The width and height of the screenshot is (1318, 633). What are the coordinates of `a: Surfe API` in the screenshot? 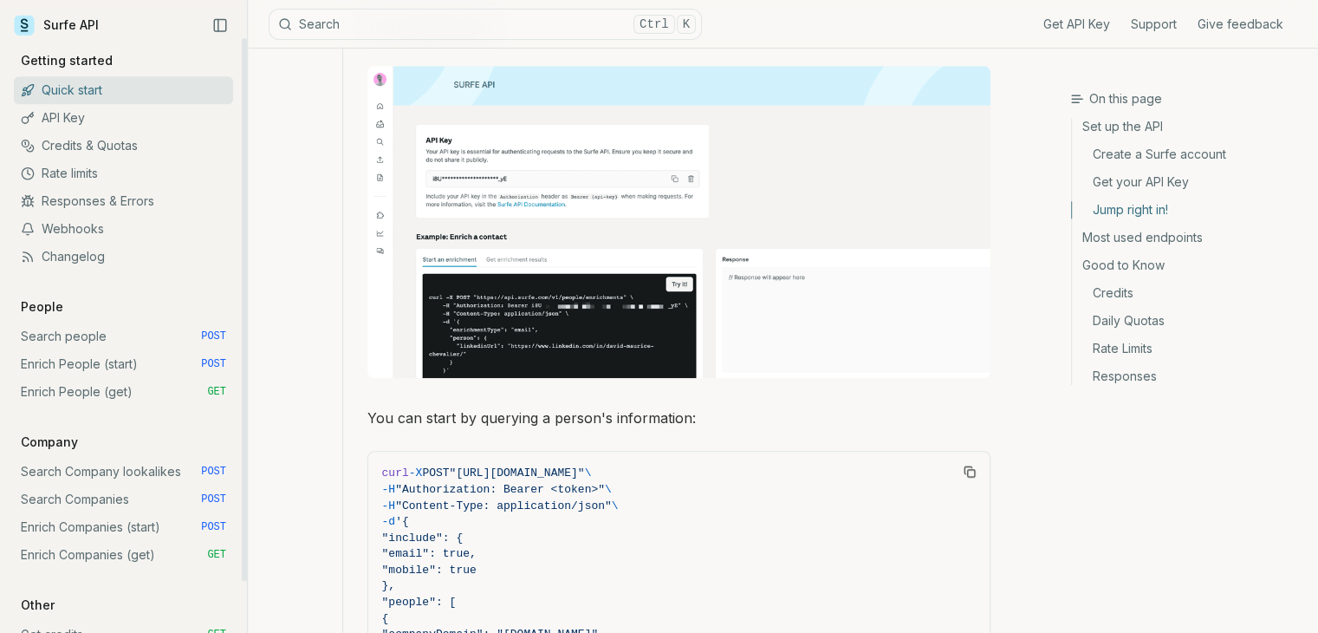 It's located at (56, 25).